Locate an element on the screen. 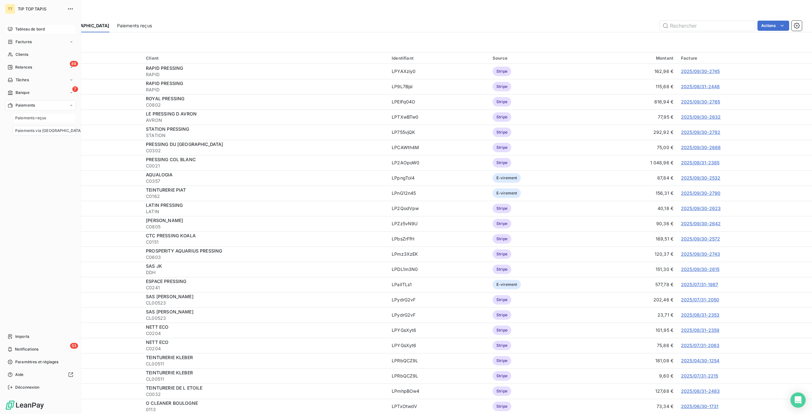  span: STATION is located at coordinates (265, 135).